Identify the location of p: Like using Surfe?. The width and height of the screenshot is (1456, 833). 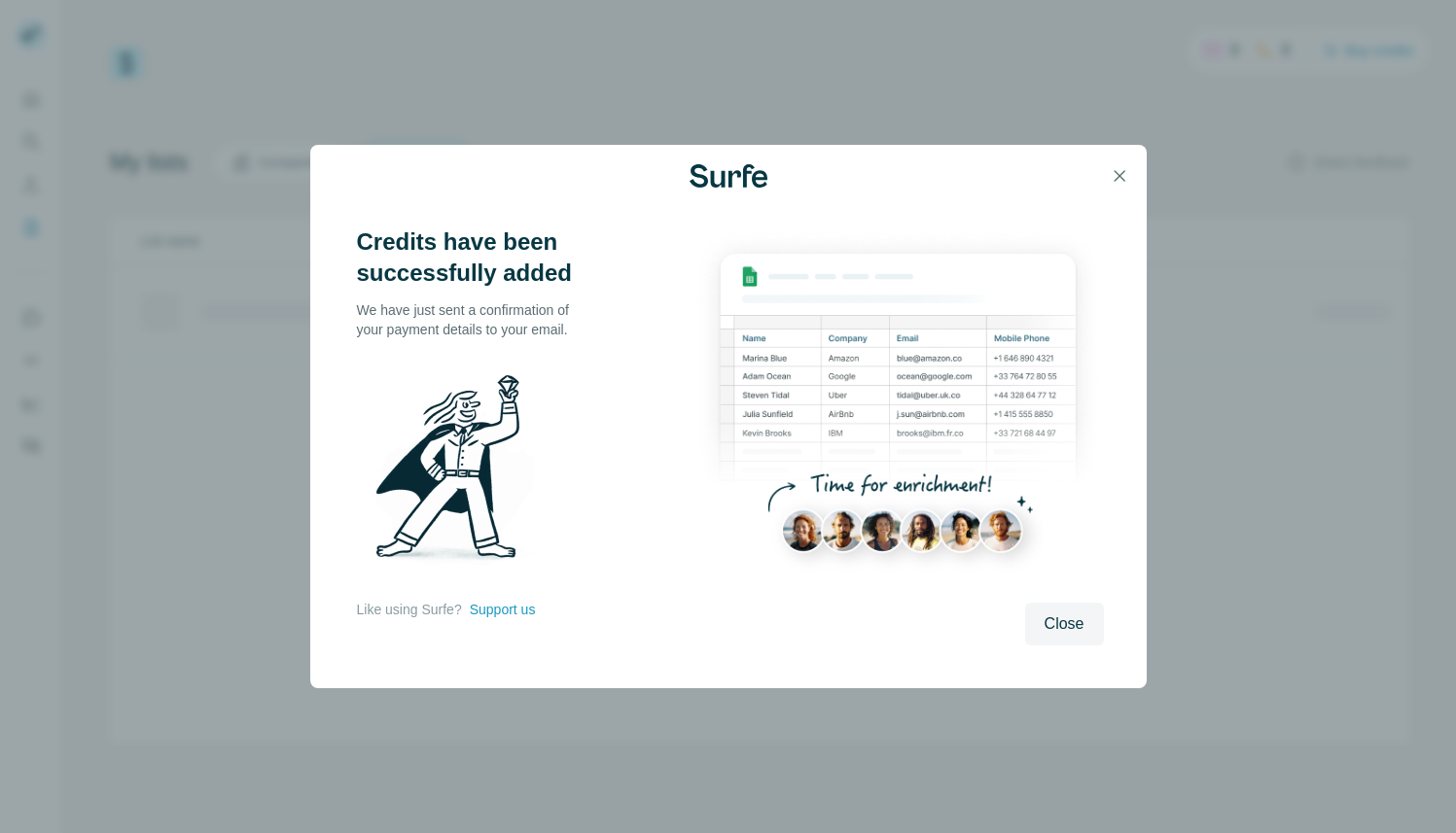
(409, 610).